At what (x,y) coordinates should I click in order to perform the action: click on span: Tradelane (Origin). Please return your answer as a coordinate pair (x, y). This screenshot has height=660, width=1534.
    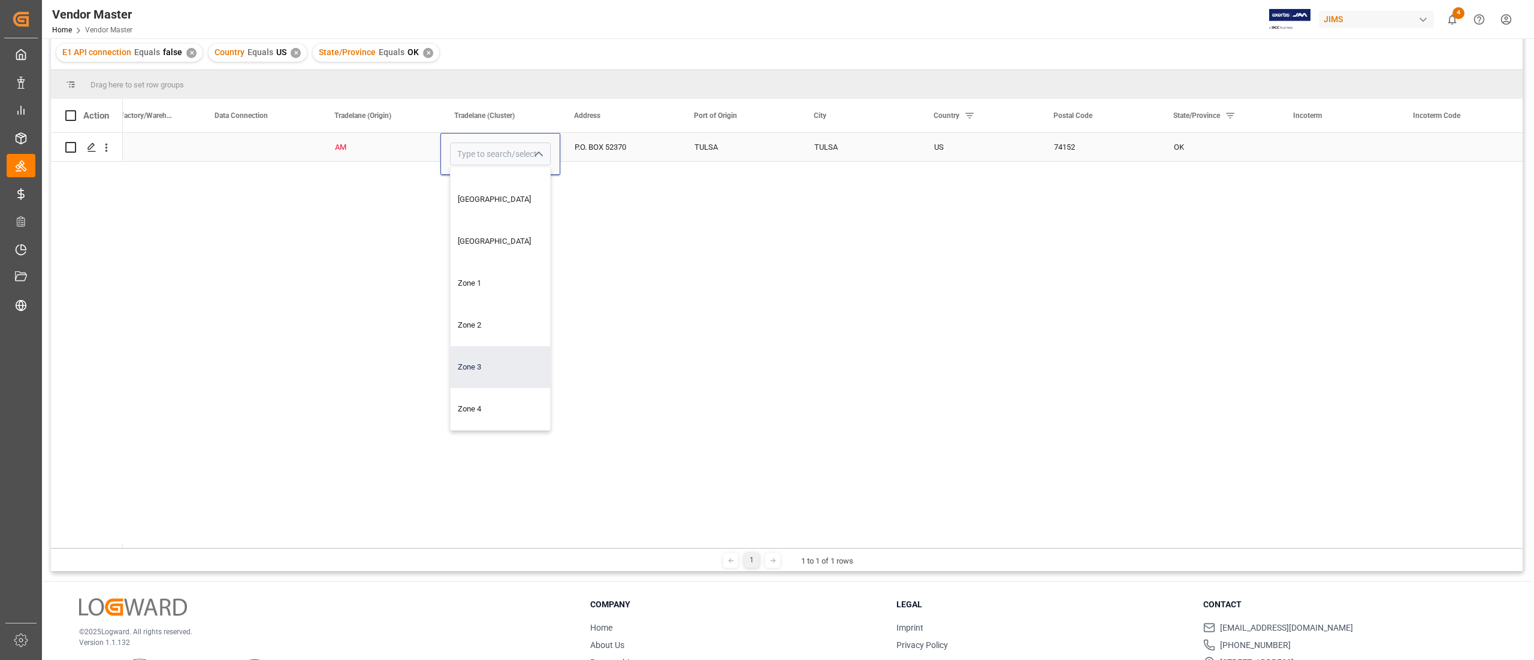
    Looking at the image, I should click on (362, 116).